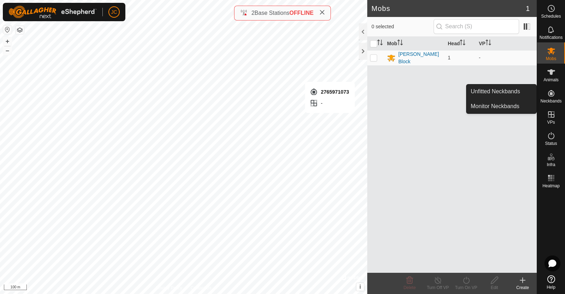  What do you see at coordinates (551, 16) in the screenshot?
I see `span: Schedules` at bounding box center [551, 16].